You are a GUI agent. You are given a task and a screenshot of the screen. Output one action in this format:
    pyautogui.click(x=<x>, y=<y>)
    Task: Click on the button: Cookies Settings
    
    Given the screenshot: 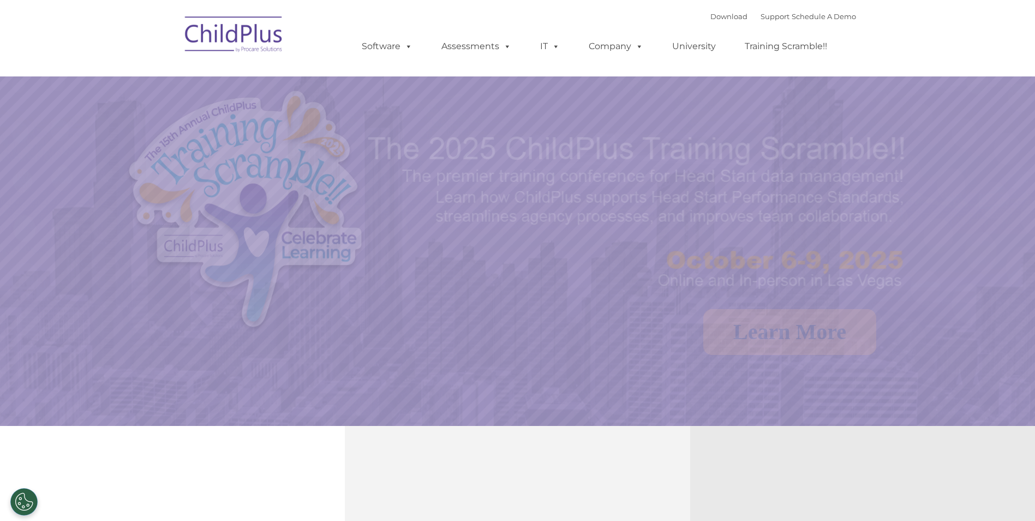 What is the action you would take?
    pyautogui.click(x=24, y=501)
    